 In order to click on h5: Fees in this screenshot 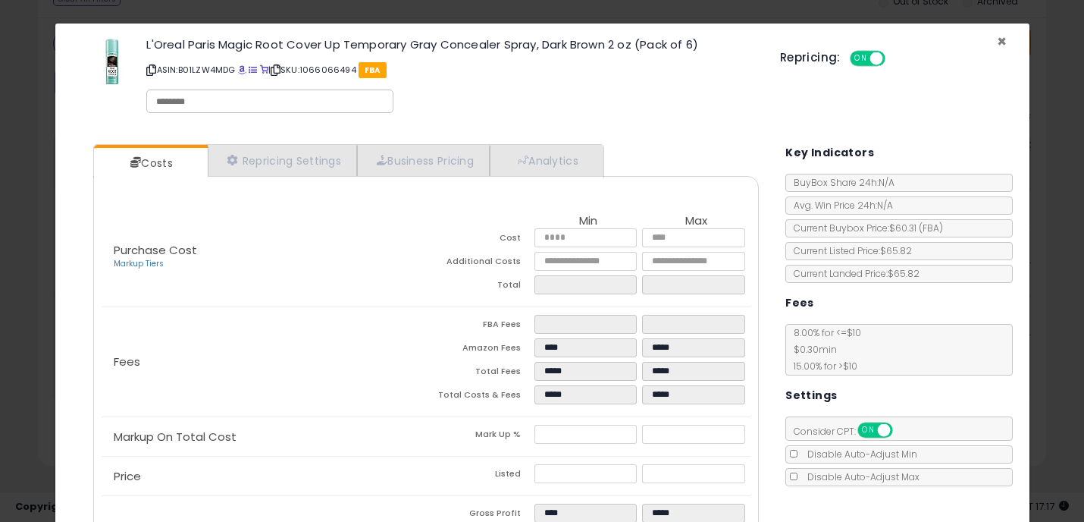, I will do `click(800, 302)`.